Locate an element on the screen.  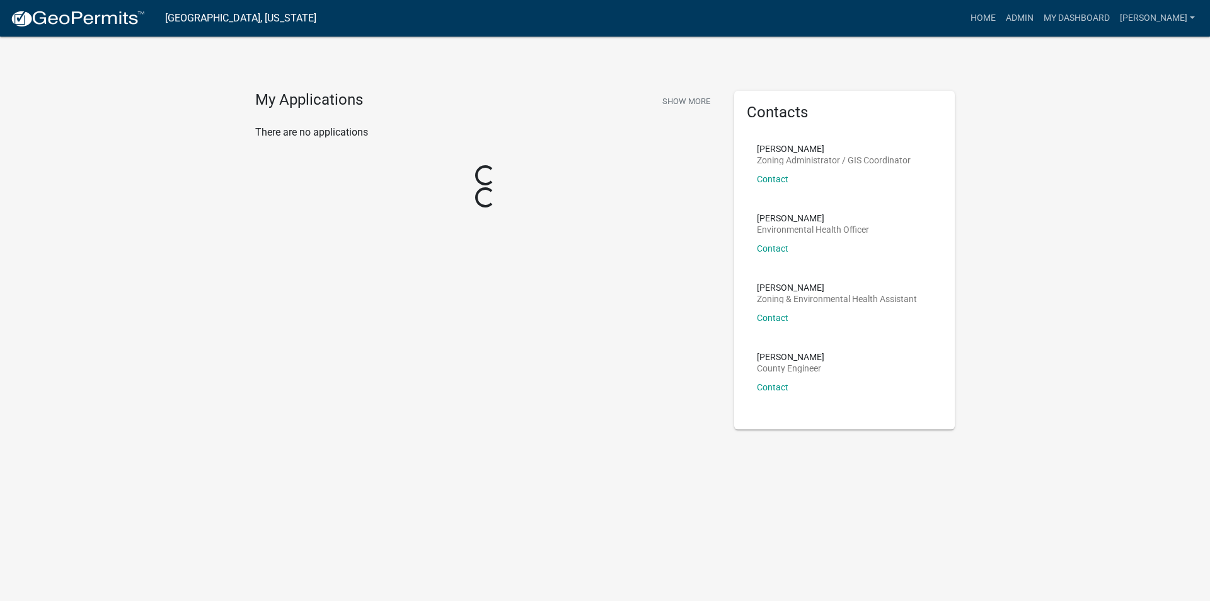
a: My Dashboard is located at coordinates (1077, 18).